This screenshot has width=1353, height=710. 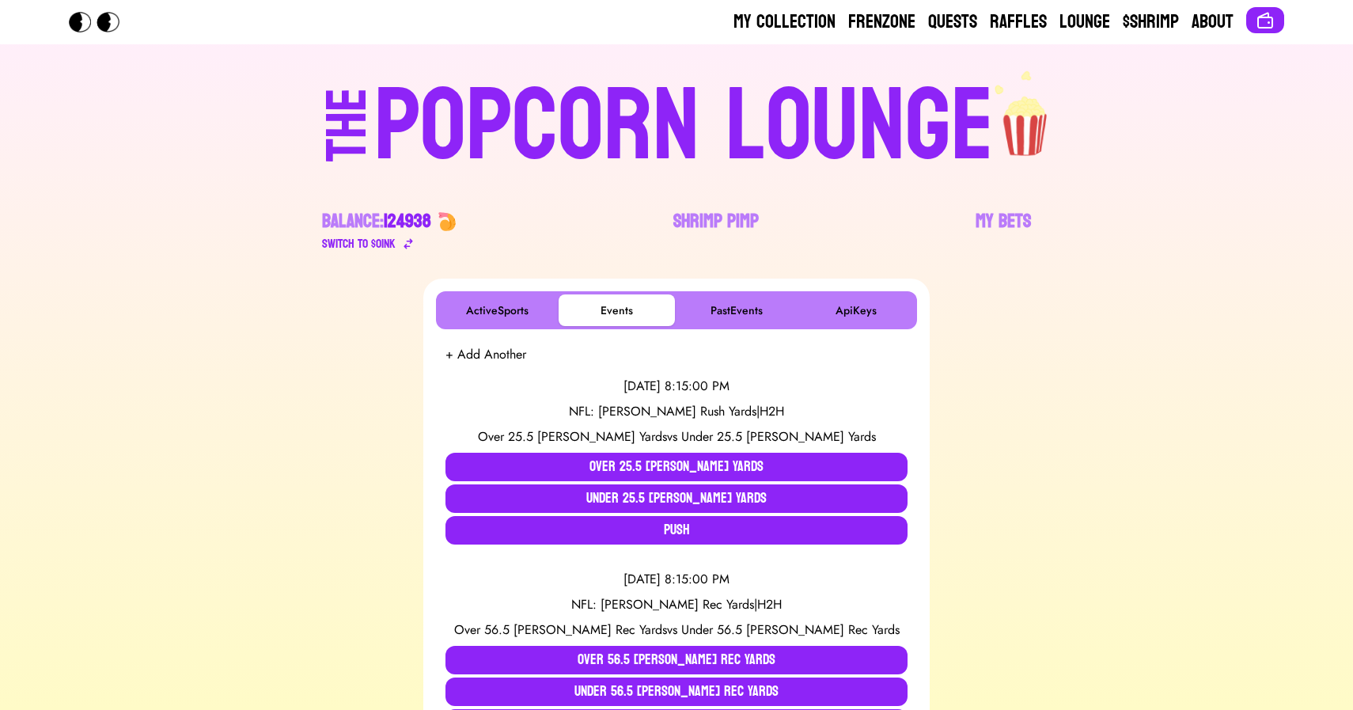 What do you see at coordinates (358, 244) in the screenshot?
I see `div: Switch to $ OINK` at bounding box center [358, 244].